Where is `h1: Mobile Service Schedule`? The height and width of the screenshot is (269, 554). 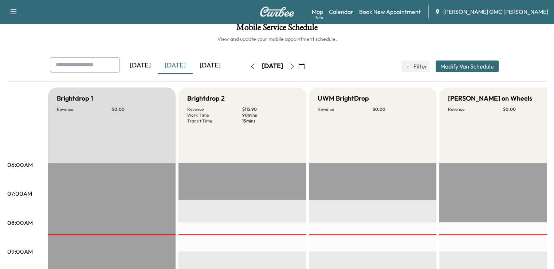 h1: Mobile Service Schedule is located at coordinates (277, 29).